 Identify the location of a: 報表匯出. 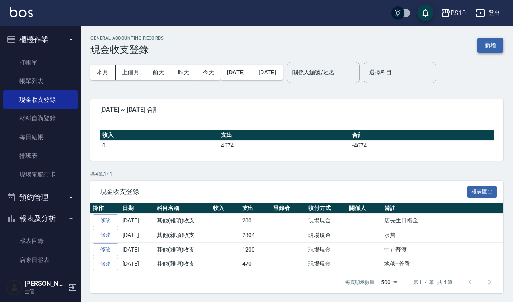
(482, 191).